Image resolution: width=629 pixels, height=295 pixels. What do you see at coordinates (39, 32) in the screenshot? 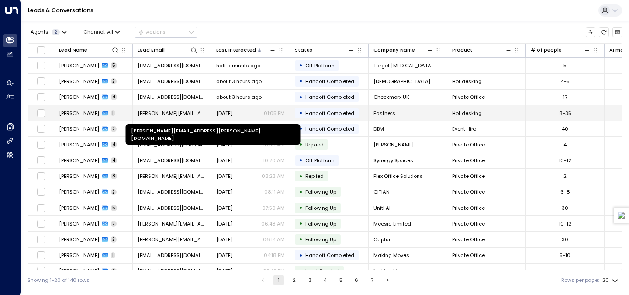
I see `span: Agents` at bounding box center [39, 32].